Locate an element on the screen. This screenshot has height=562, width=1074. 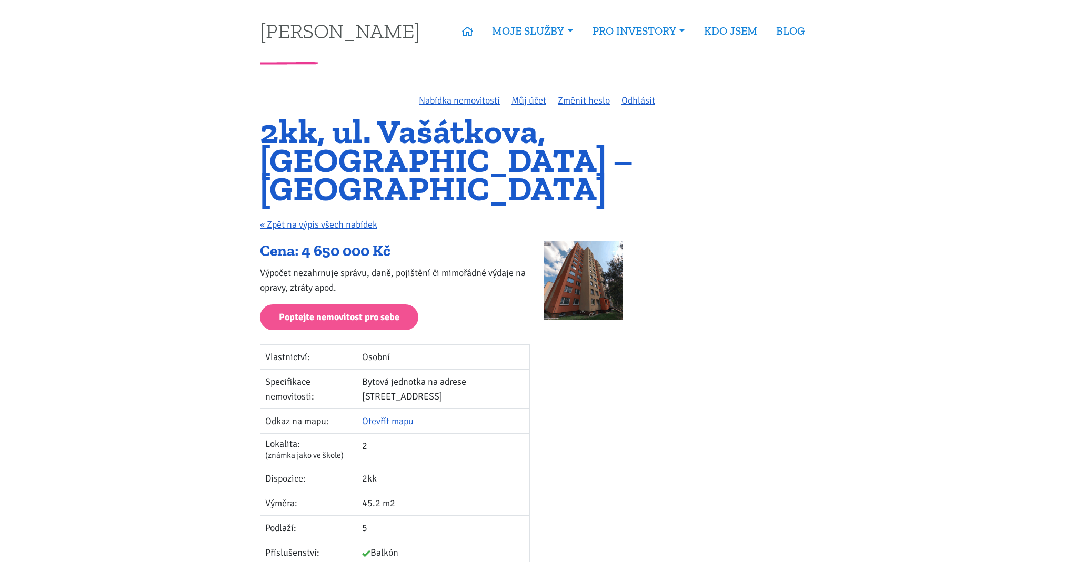
td: 2 is located at coordinates (443, 450).